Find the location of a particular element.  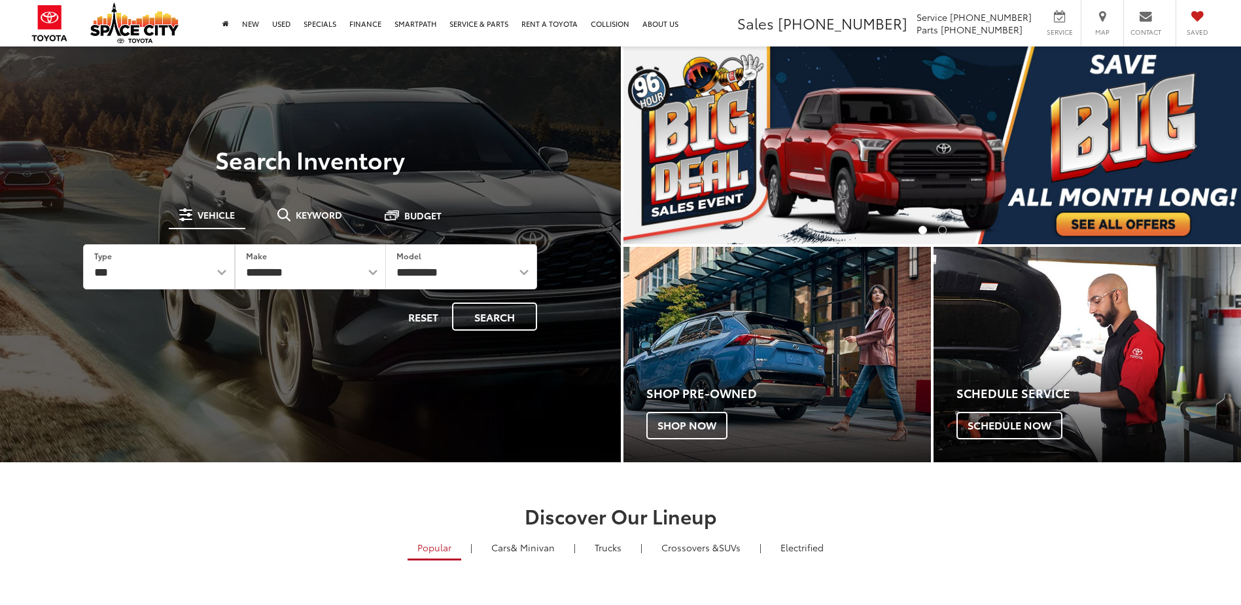

a: Schedule Service Schedule Now is located at coordinates (1087, 354).